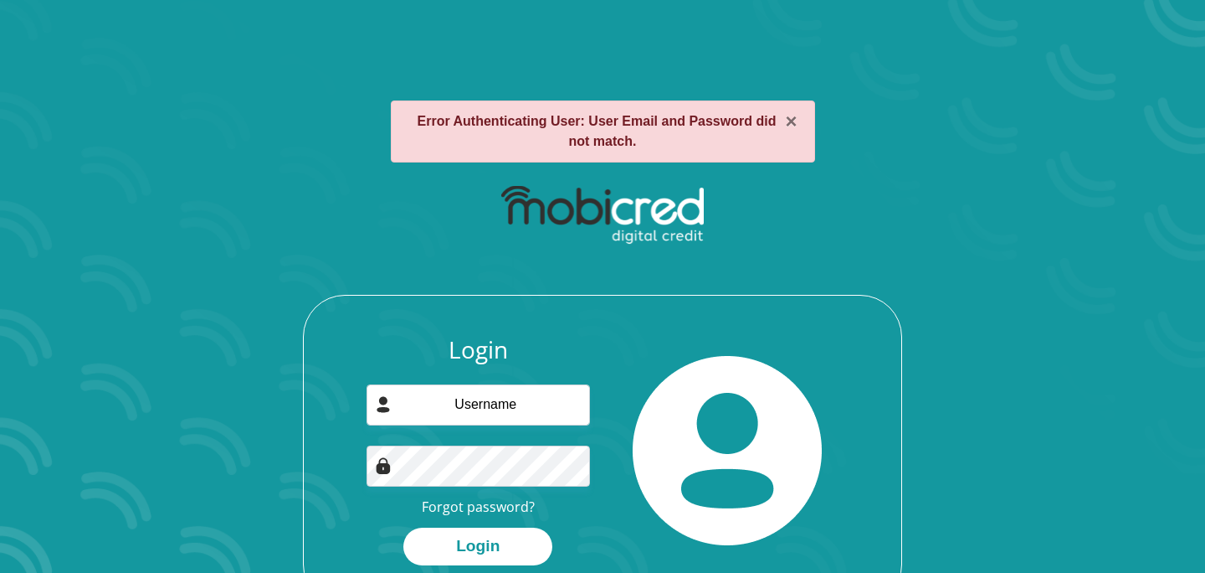  I want to click on a: Forgot password?, so click(478, 506).